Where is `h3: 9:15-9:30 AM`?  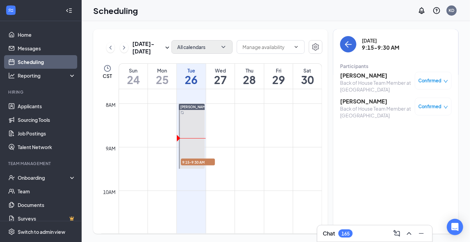
h3: 9:15-9:30 AM is located at coordinates (381, 48).